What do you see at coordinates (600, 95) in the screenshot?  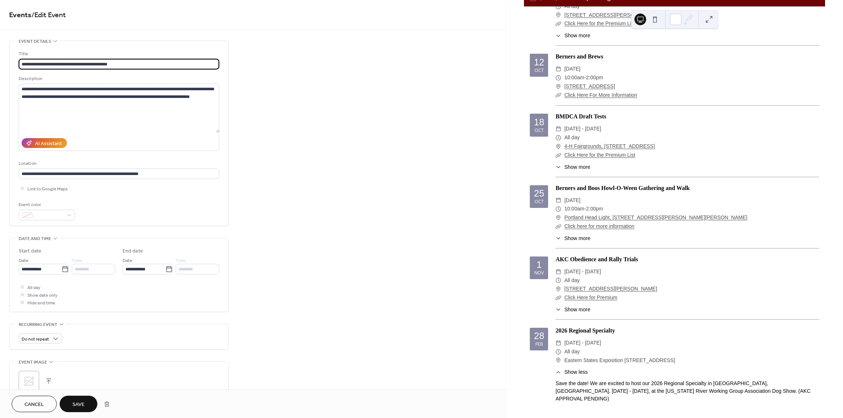 I see `a: Click Here For More Information` at bounding box center [600, 95].